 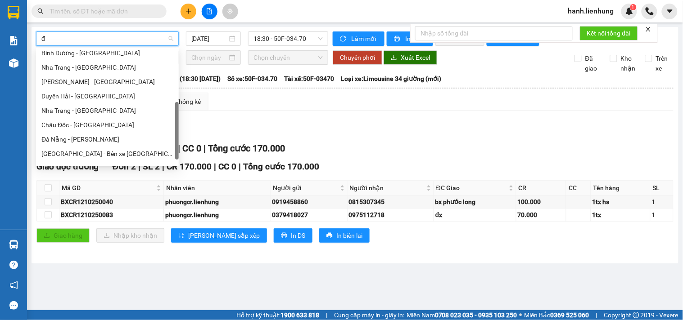 I want to click on button: caret-down, so click(x=669, y=11).